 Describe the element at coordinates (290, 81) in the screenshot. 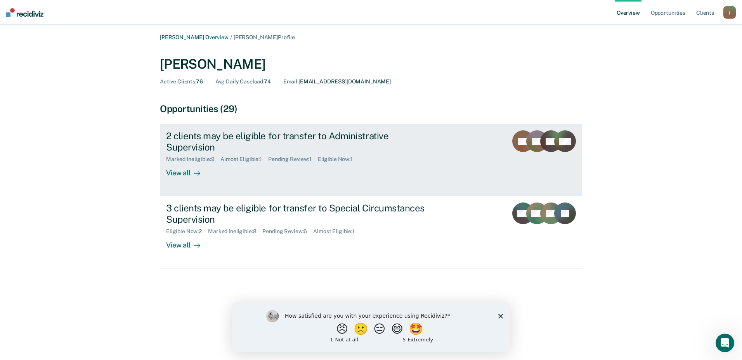

I see `span: Email :` at that location.